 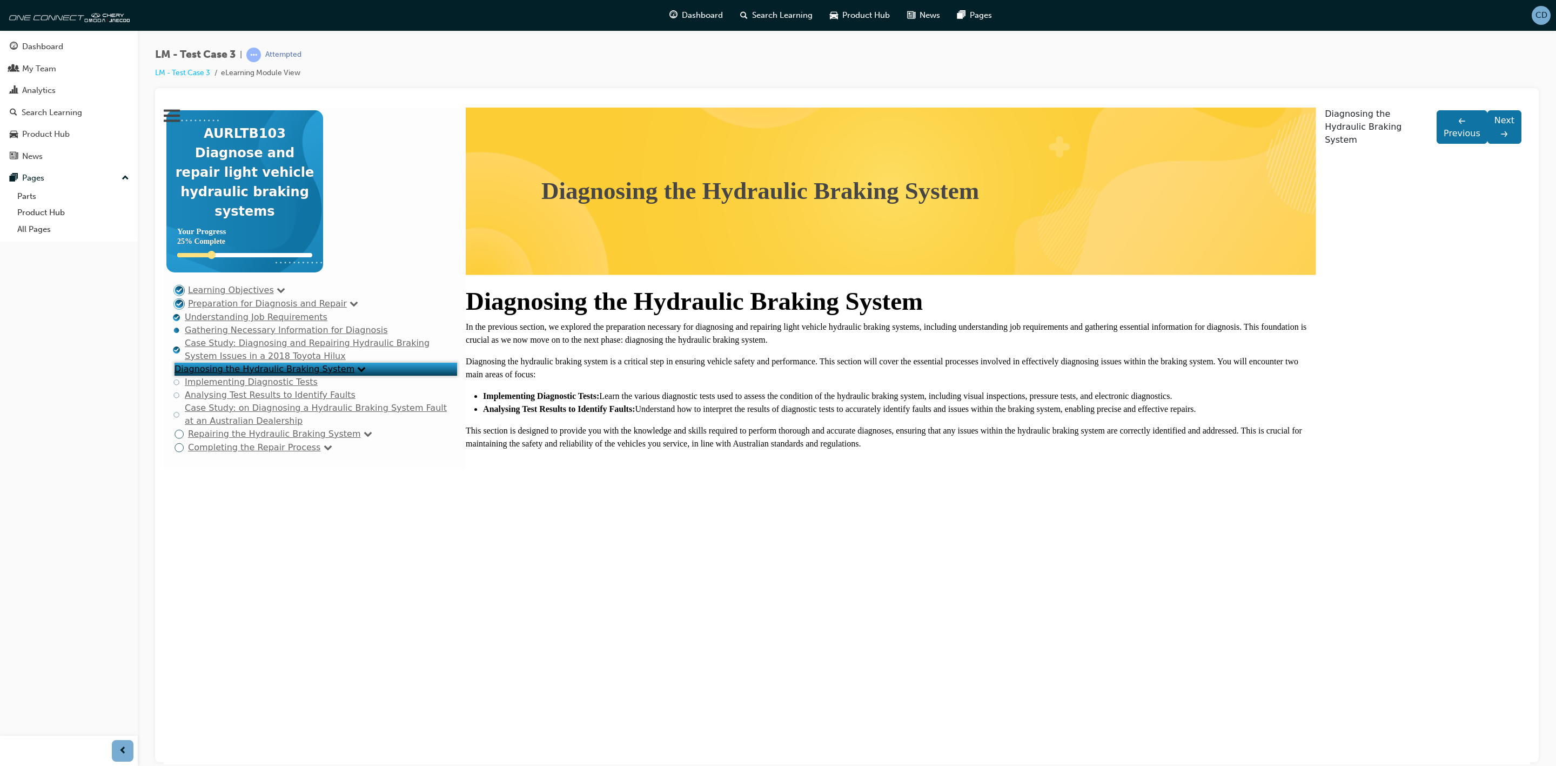 What do you see at coordinates (1542, 15) in the screenshot?
I see `span: CD` at bounding box center [1542, 15].